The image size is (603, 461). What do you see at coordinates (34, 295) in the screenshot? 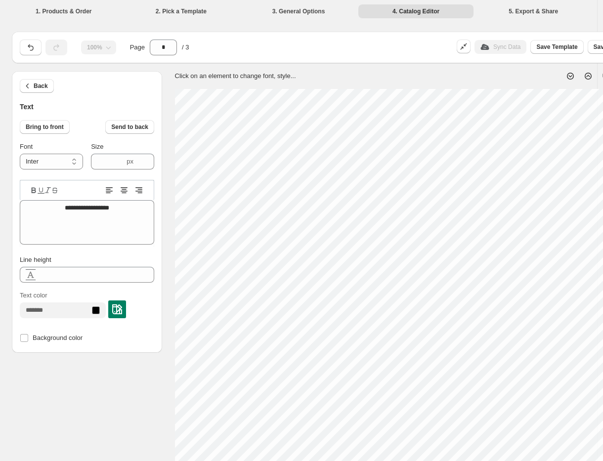
I see `span: Text color` at bounding box center [34, 295].